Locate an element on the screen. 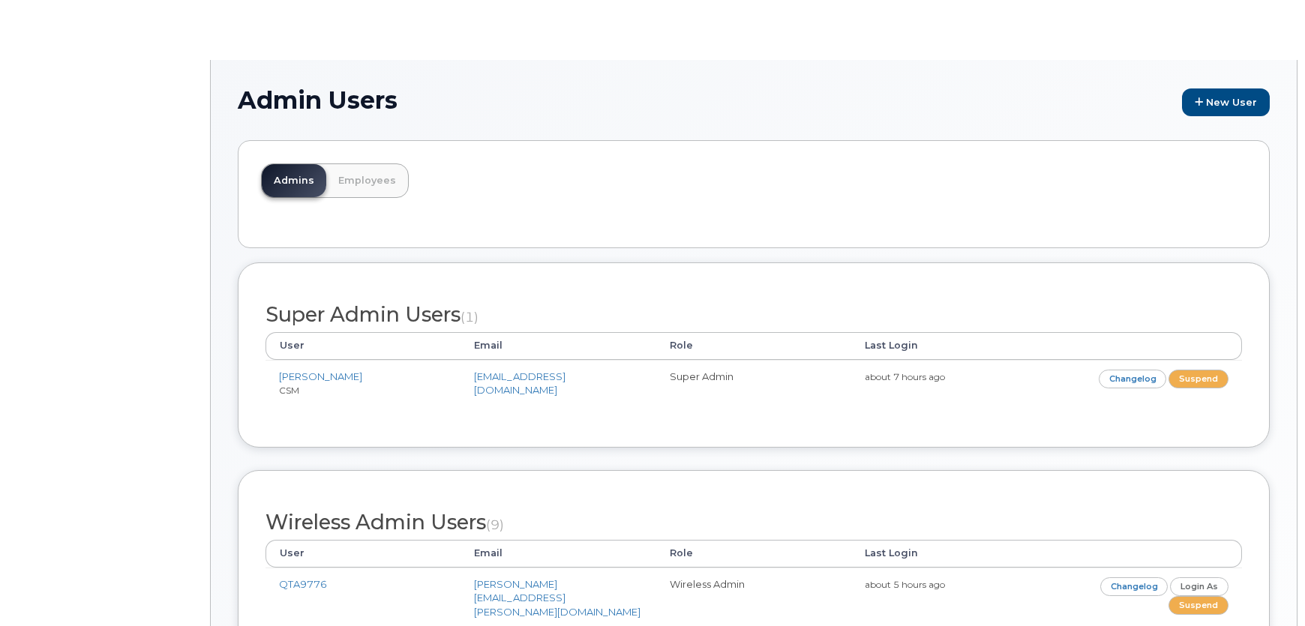 This screenshot has width=1305, height=626. a: Login as is located at coordinates (1199, 586).